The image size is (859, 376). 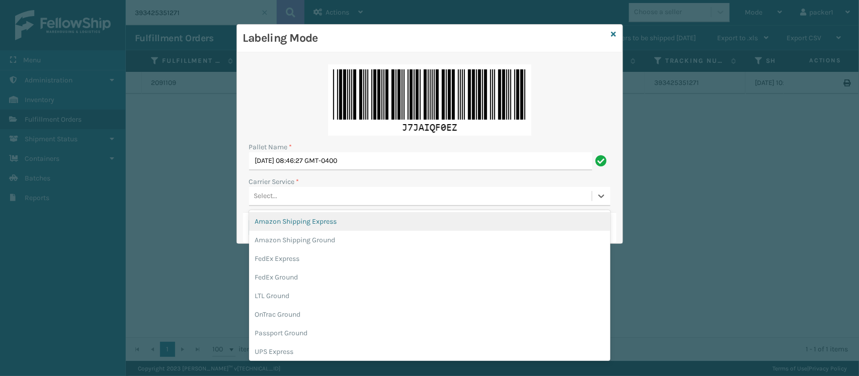 What do you see at coordinates (430, 240) in the screenshot?
I see `div: Amazon Shipping Ground` at bounding box center [430, 240].